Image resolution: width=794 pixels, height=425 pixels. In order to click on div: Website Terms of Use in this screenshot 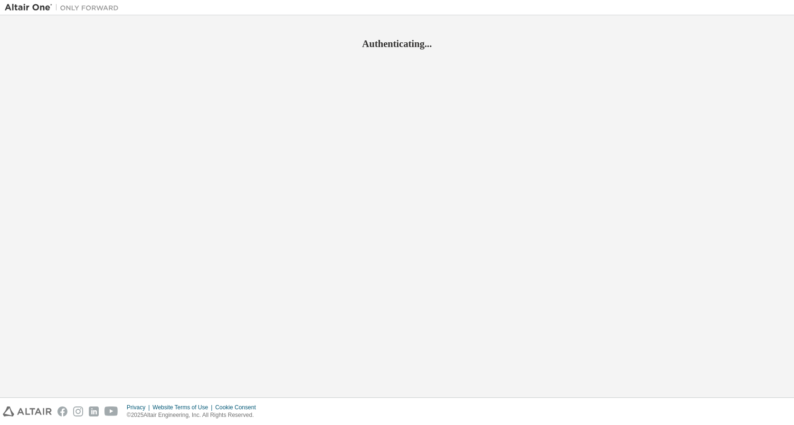, I will do `click(184, 407)`.